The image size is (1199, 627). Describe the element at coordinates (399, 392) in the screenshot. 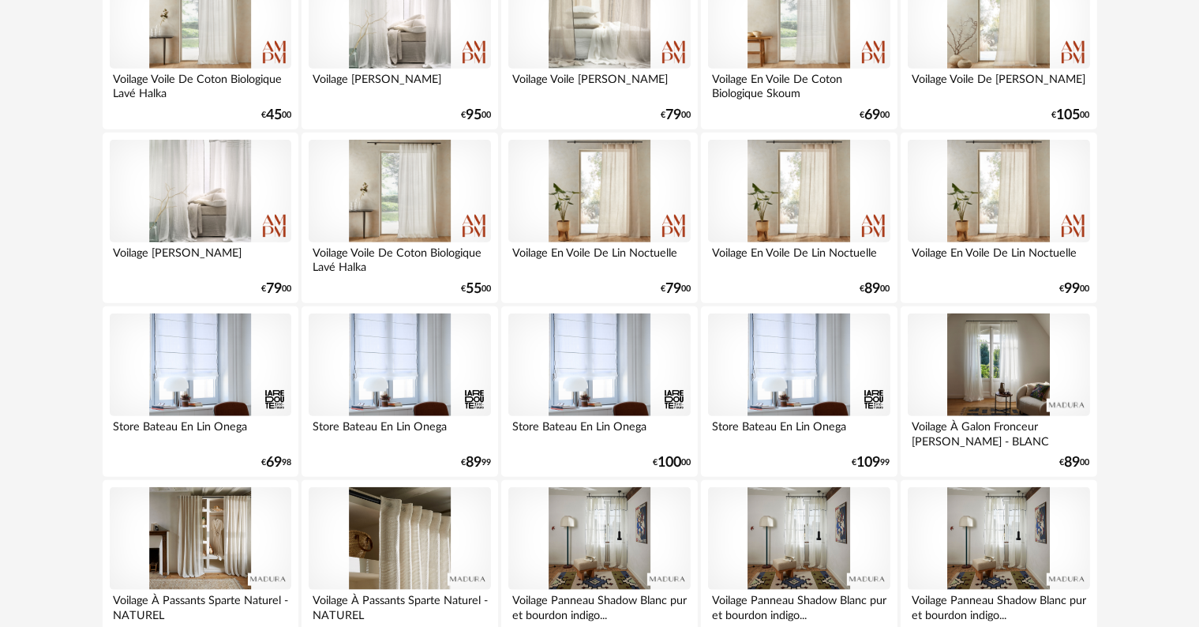

I see `a: Store Bateau En Lin Onega €8999` at that location.